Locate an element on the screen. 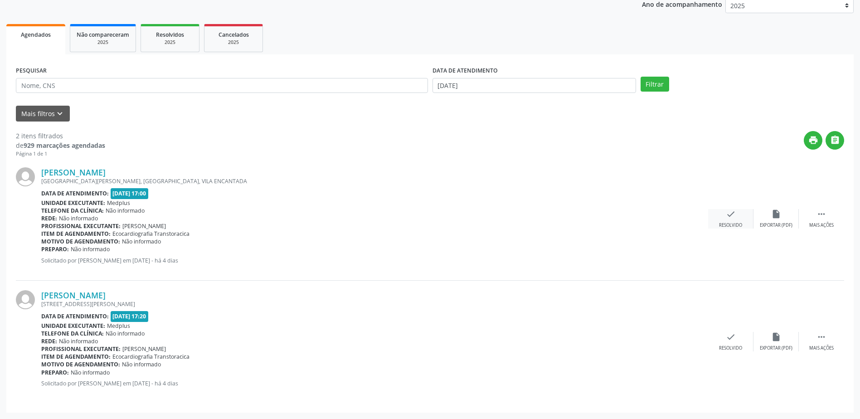 The height and width of the screenshot is (419, 860). span: Agendados is located at coordinates (36, 34).